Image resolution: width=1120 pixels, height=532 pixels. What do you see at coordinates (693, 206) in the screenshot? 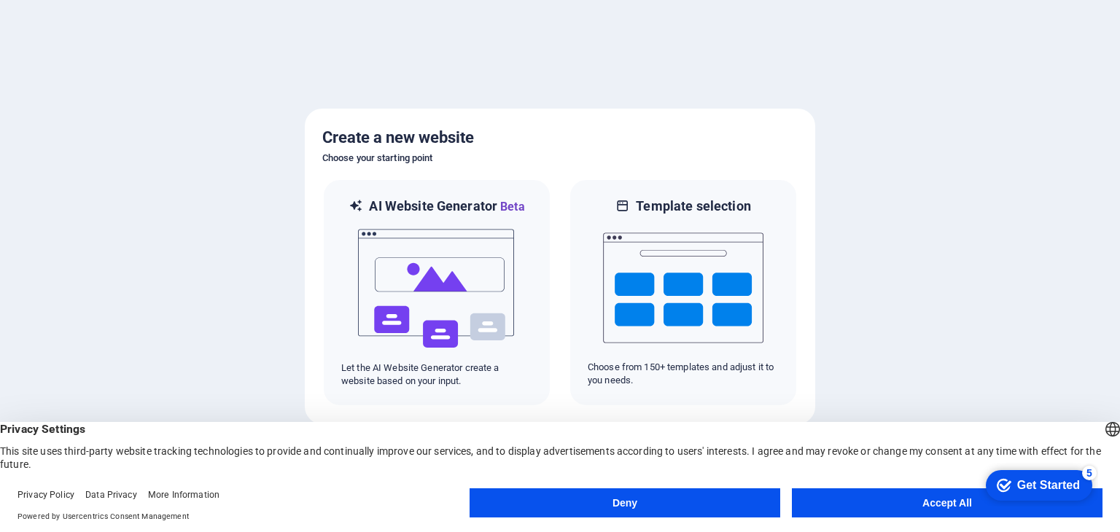
I see `h6: Template selection` at bounding box center [693, 206].